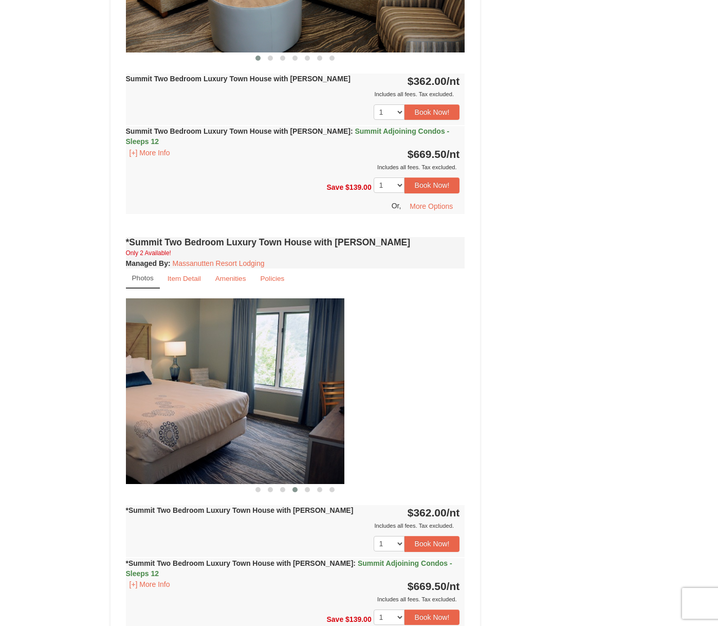 Image resolution: width=718 pixels, height=626 pixels. Describe the element at coordinates (431, 206) in the screenshot. I see `button: More Options` at that location.